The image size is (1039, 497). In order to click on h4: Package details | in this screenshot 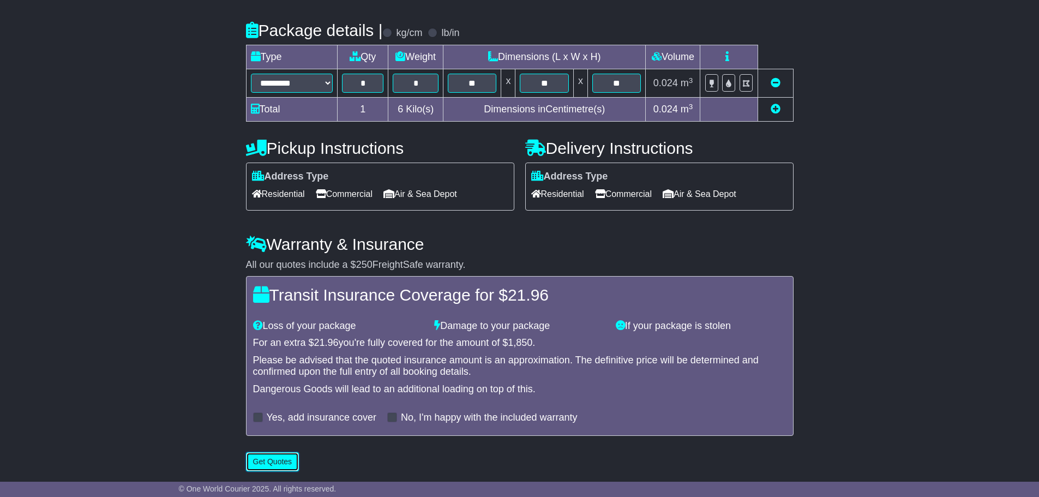, I will do `click(314, 30)`.